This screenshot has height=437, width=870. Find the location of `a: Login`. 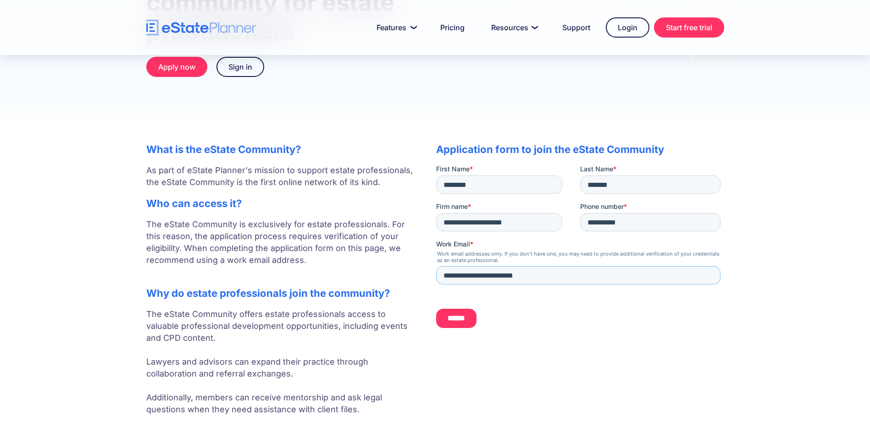

a: Login is located at coordinates (627, 28).